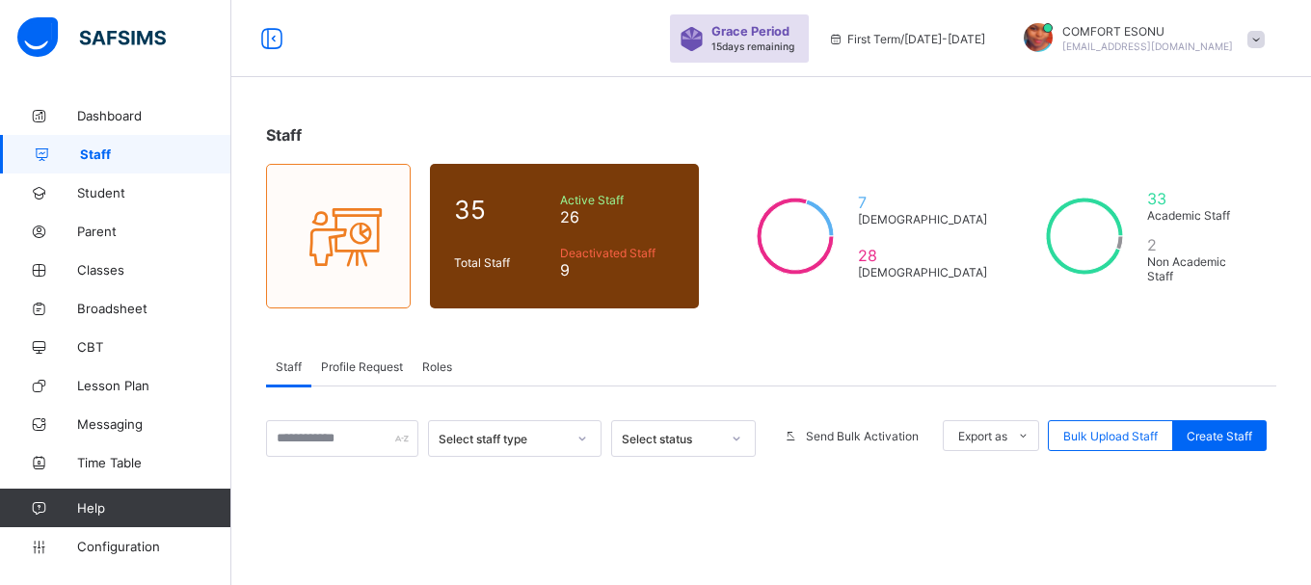 Image resolution: width=1311 pixels, height=585 pixels. I want to click on span: Broadsheet, so click(154, 308).